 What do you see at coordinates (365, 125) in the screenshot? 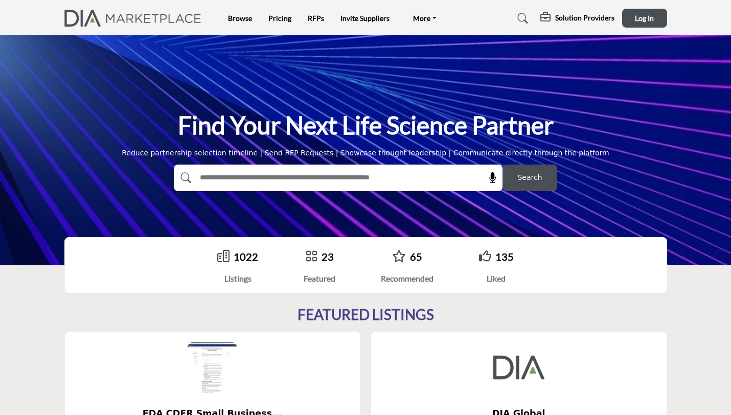
I see `h1: Find Your Next Life Science Partner` at bounding box center [365, 125].